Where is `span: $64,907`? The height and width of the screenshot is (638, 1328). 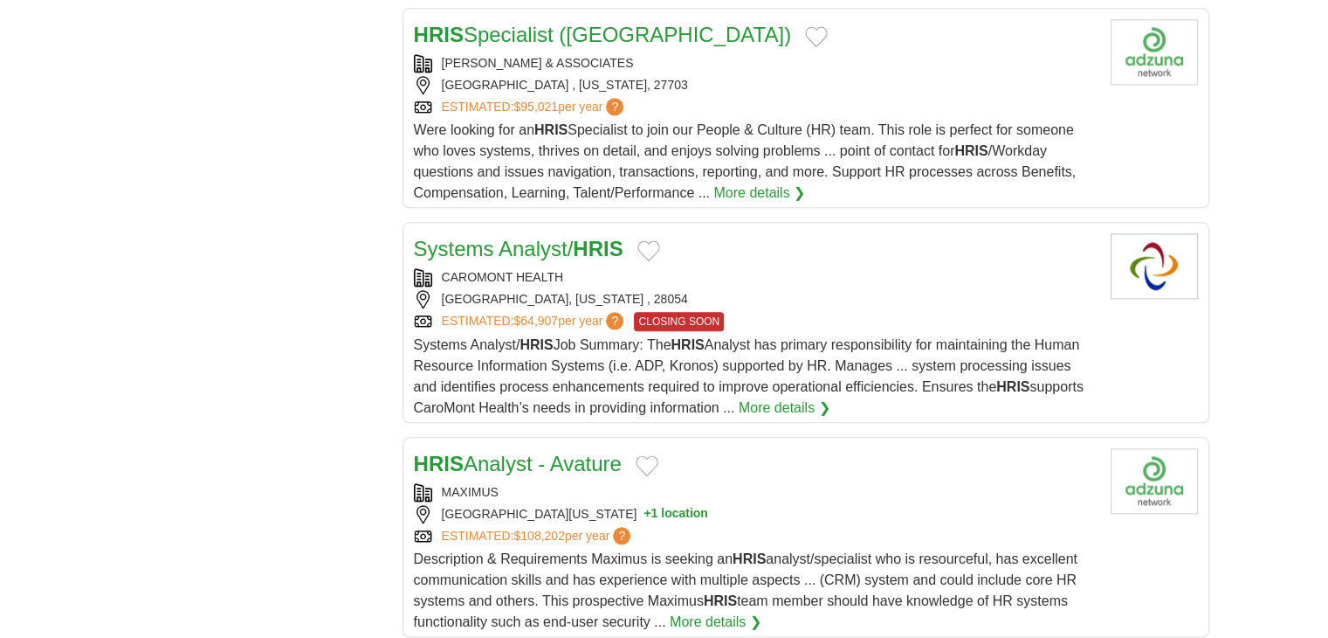
span: $64,907 is located at coordinates (535, 321).